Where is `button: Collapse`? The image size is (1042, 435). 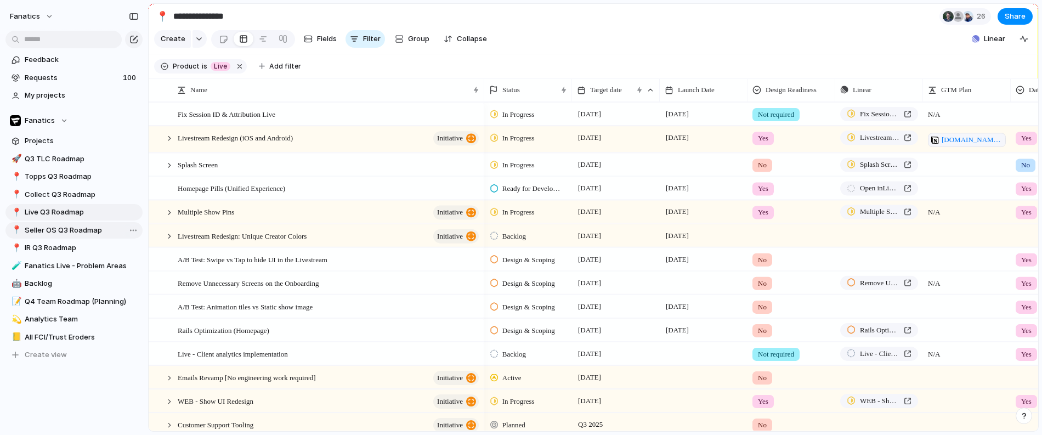
button: Collapse is located at coordinates (465, 39).